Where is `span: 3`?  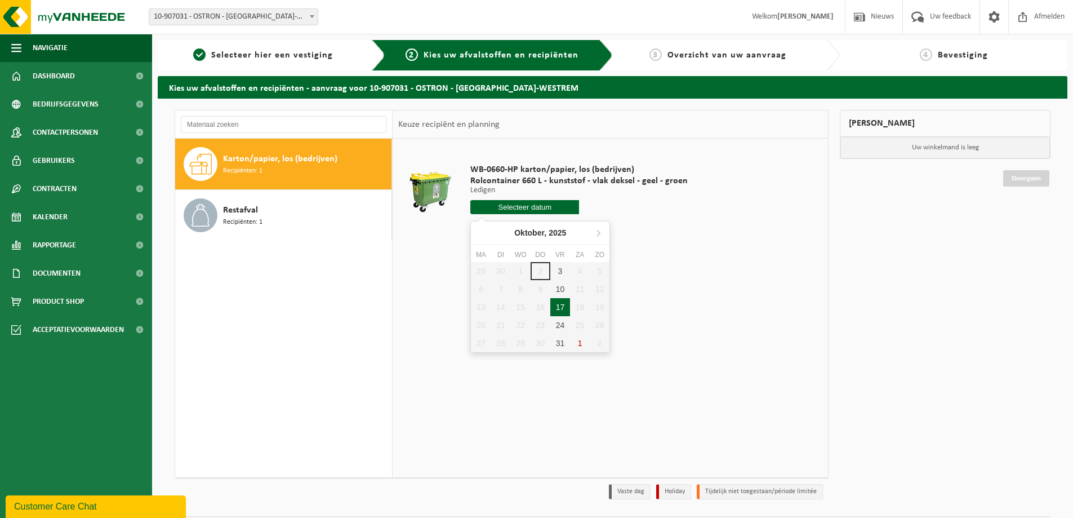
span: 3 is located at coordinates (656, 55).